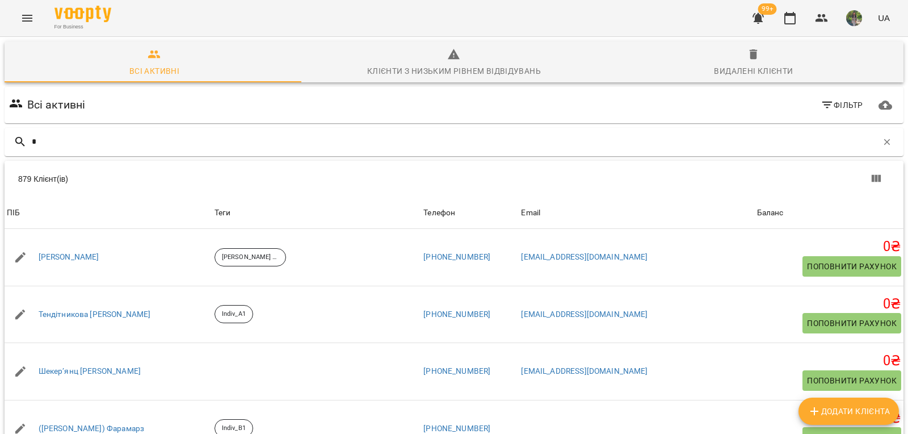 This screenshot has width=908, height=434. I want to click on span: Email, so click(636, 213).